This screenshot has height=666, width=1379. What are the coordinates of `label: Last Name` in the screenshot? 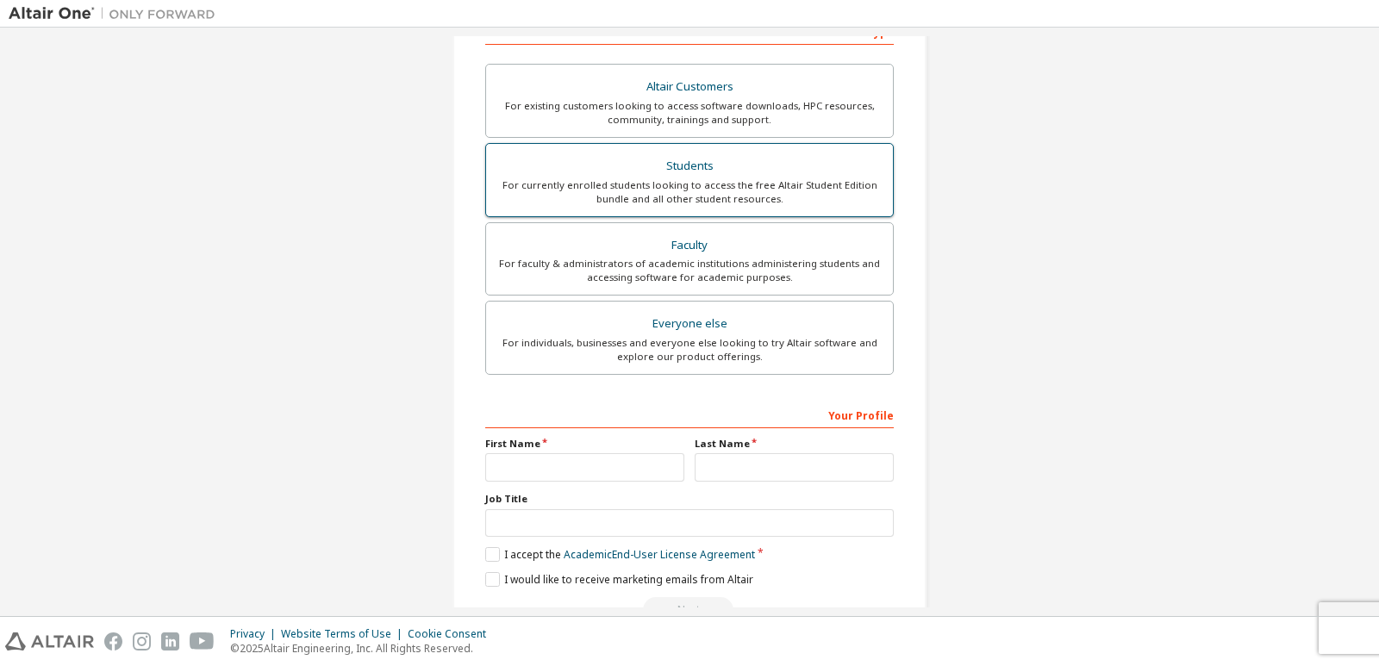 It's located at (794, 444).